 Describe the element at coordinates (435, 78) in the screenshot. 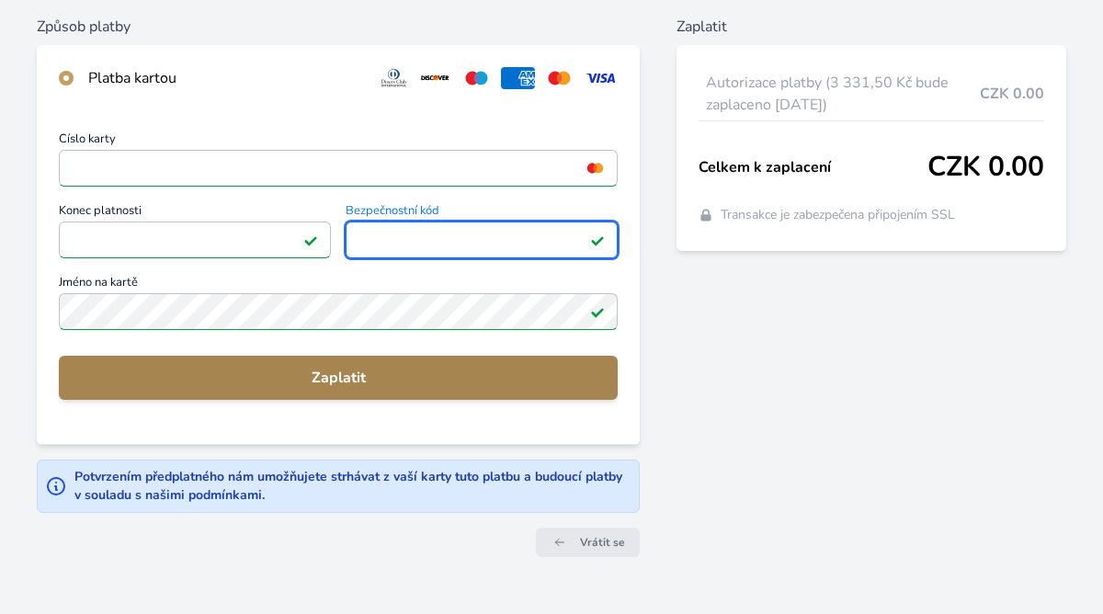

I see `img: discover.svg` at that location.